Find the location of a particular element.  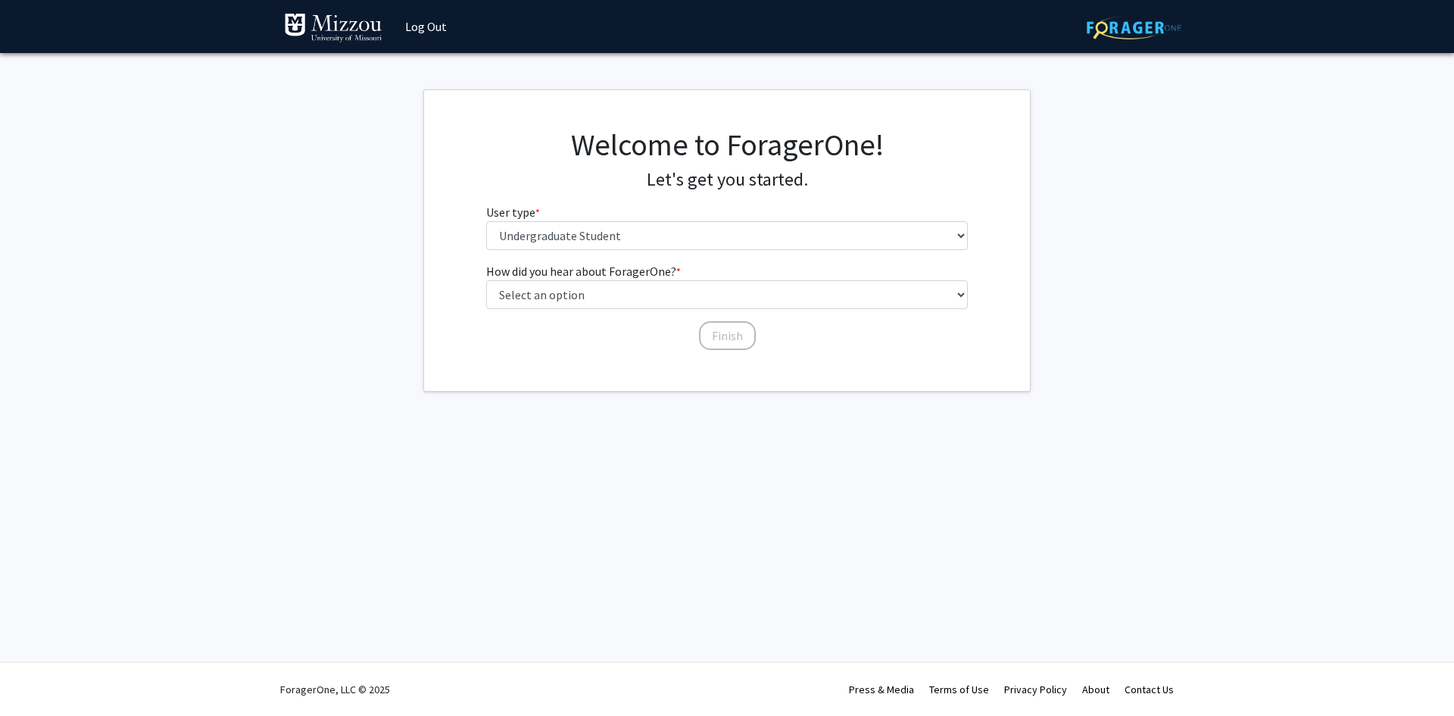

a: Privacy Policy is located at coordinates (1036, 689).